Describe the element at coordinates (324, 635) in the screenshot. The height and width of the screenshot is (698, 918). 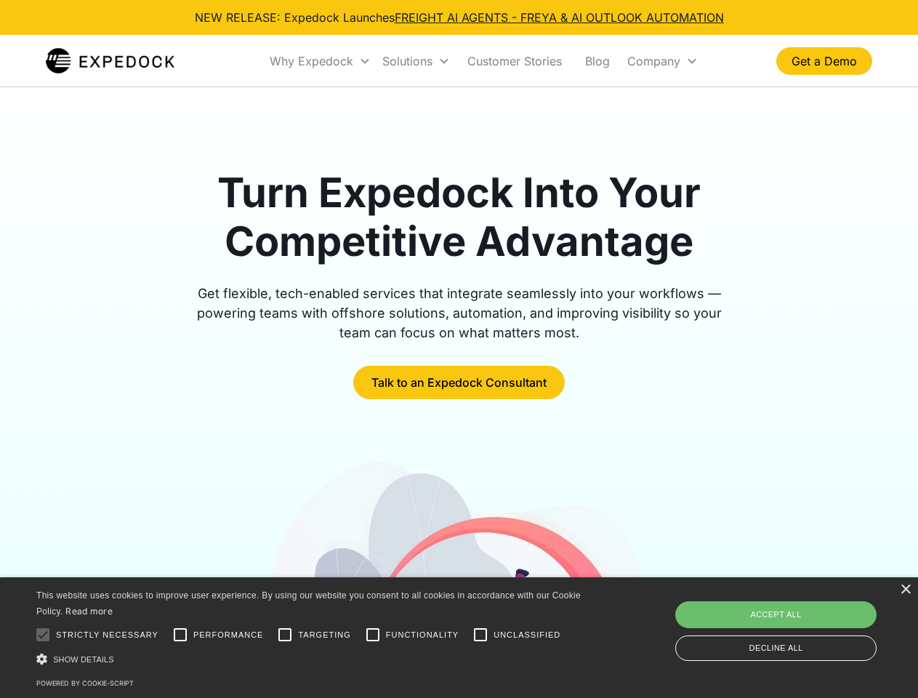
I see `span: Targeting` at that location.